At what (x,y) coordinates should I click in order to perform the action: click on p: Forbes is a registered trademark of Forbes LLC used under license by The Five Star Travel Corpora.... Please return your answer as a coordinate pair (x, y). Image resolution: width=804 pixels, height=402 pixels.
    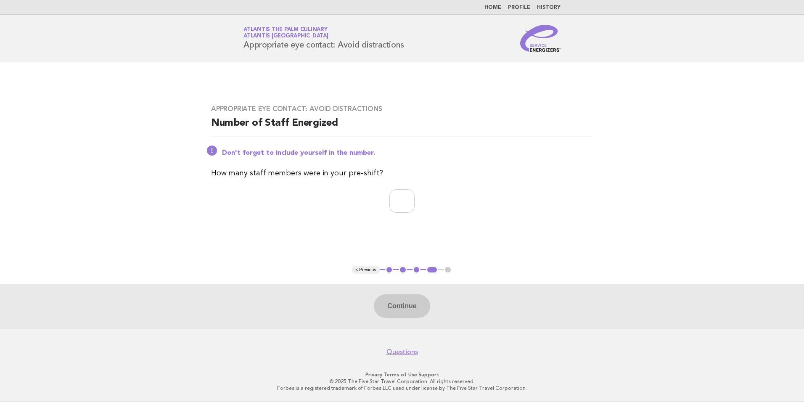
    Looking at the image, I should click on (402, 388).